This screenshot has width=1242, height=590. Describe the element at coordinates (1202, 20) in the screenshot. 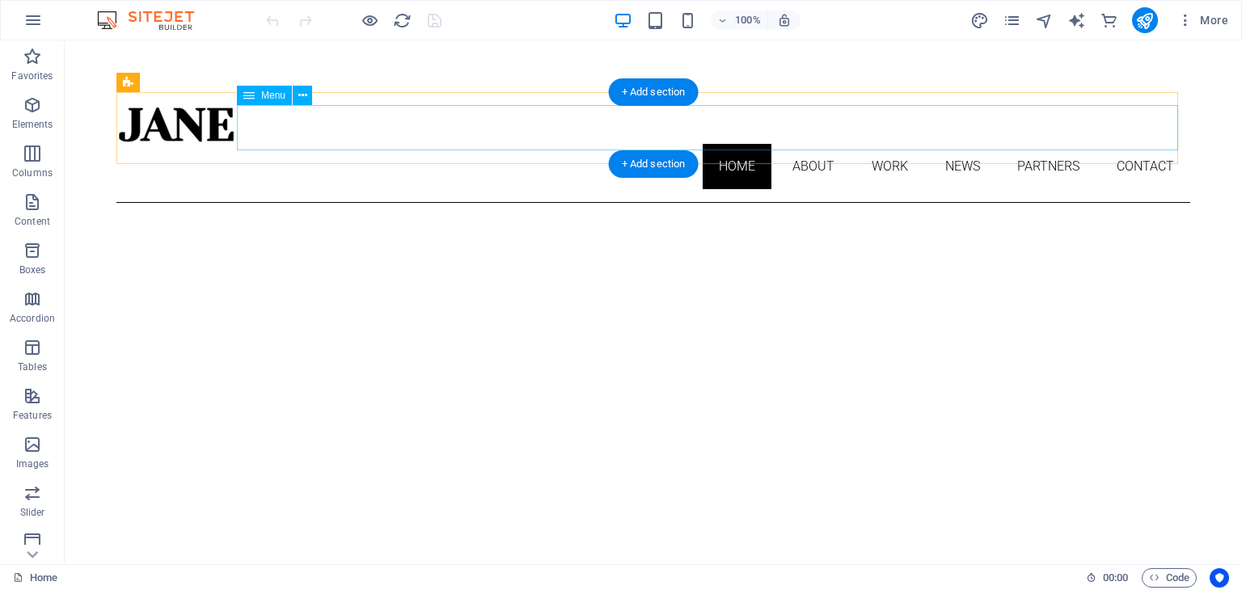

I see `button: More` at that location.